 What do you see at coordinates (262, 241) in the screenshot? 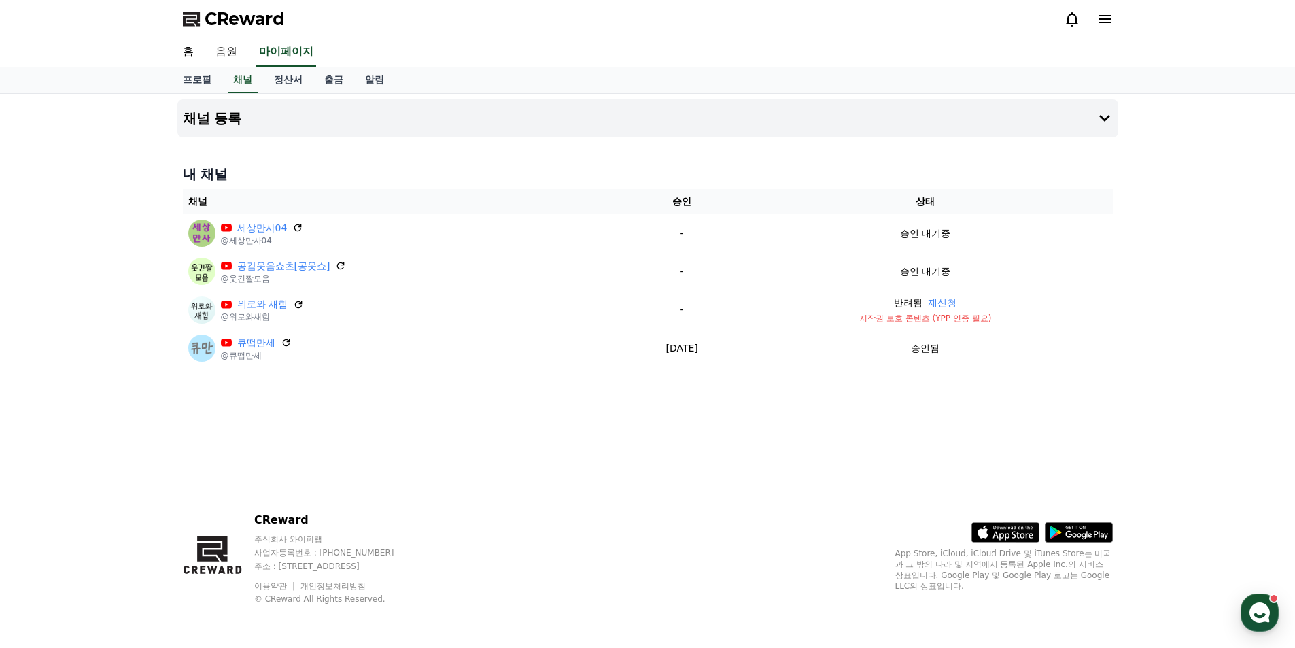
I see `p: @세상만사04` at bounding box center [262, 241].